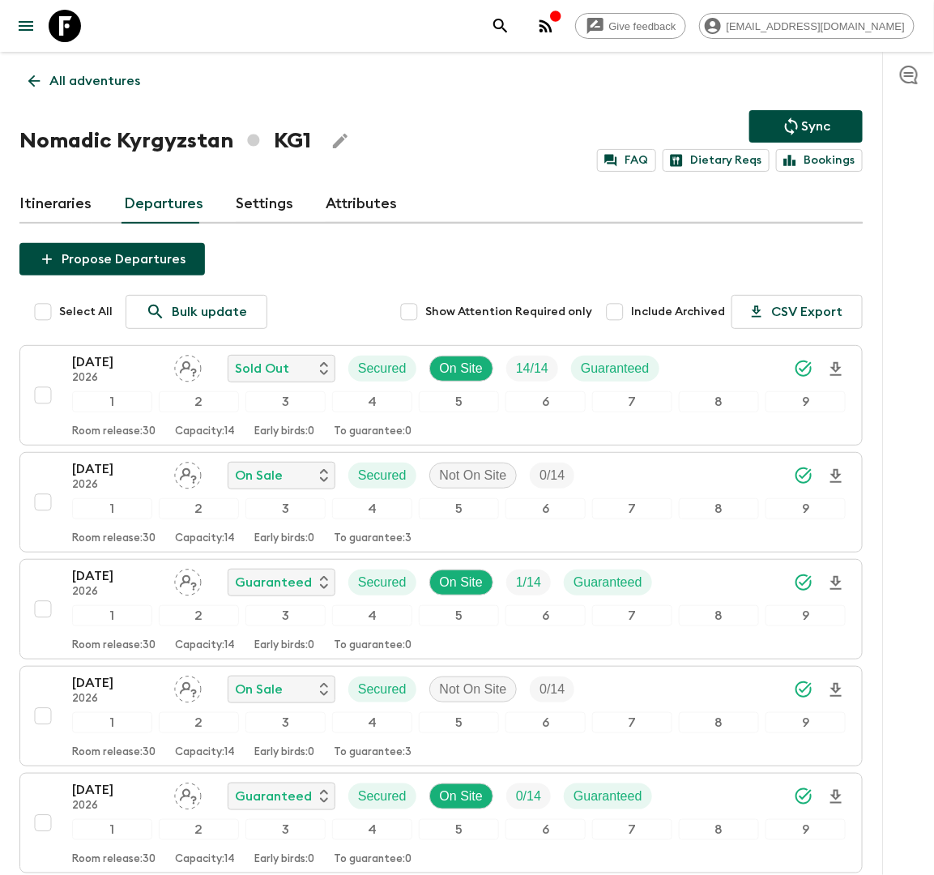 This screenshot has width=934, height=875. What do you see at coordinates (461, 582) in the screenshot?
I see `p: On Site` at bounding box center [461, 582].